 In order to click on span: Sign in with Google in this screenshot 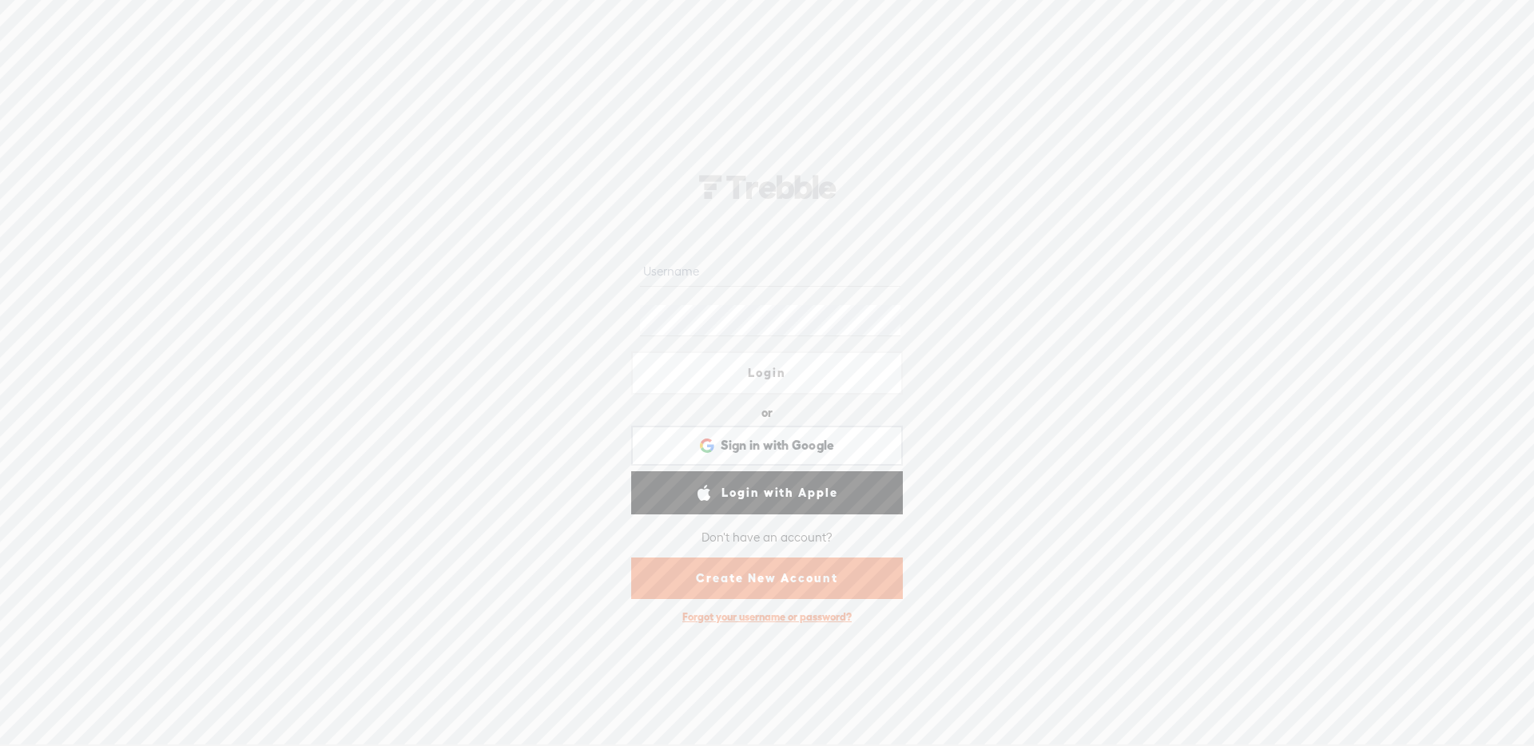, I will do `click(777, 445)`.